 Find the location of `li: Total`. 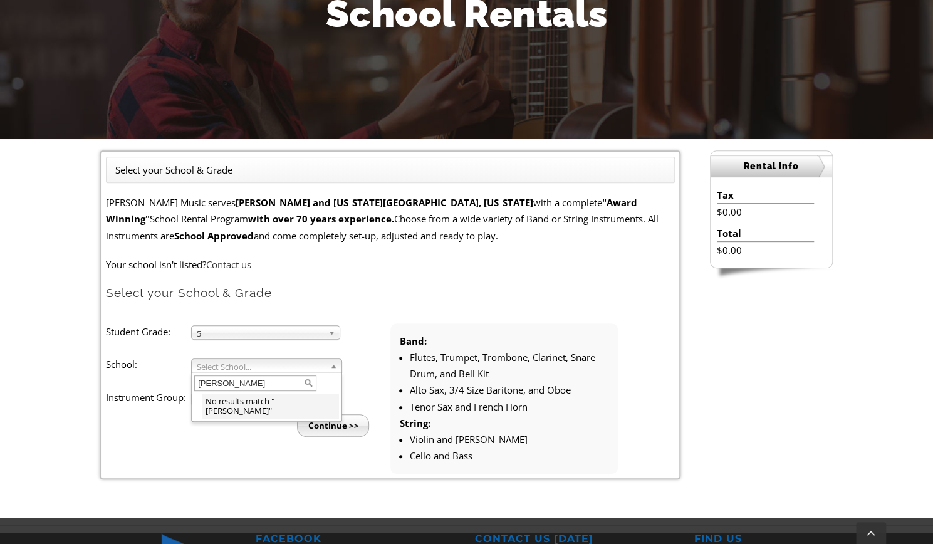

li: Total is located at coordinates (765, 233).